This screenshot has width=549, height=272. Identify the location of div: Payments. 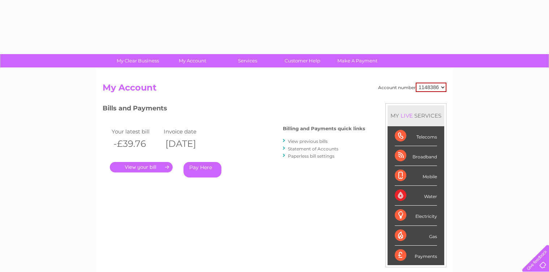
(416, 256).